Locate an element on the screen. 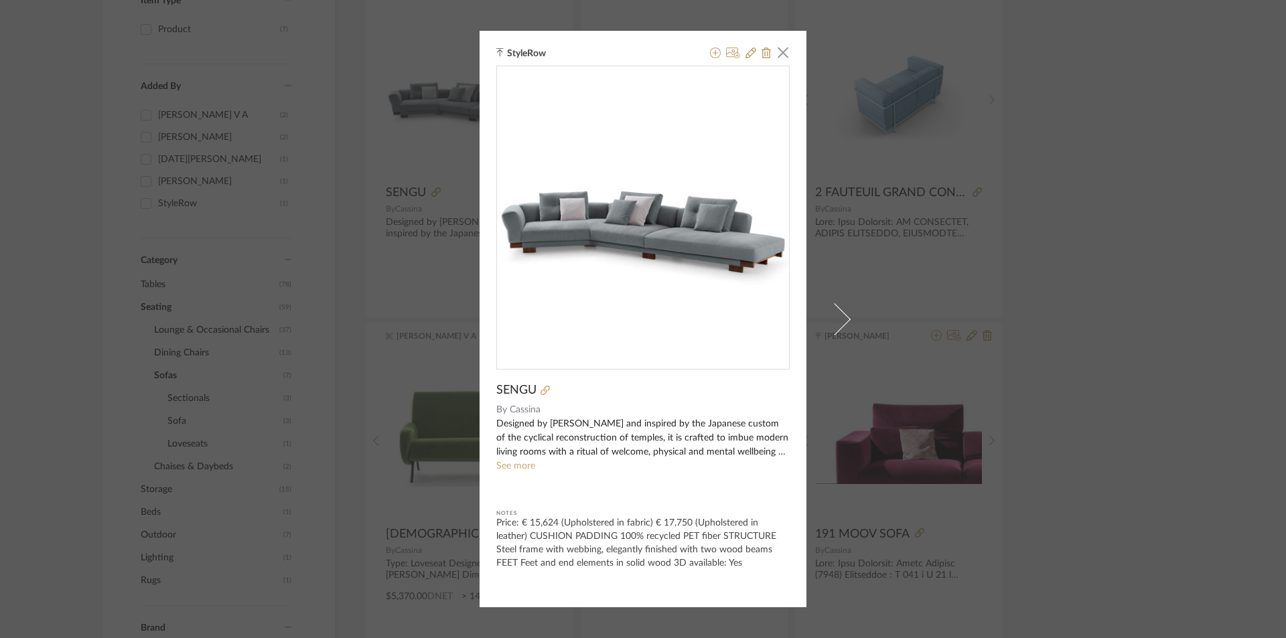 This screenshot has height=638, width=1286. span: StyleRow is located at coordinates (555, 54).